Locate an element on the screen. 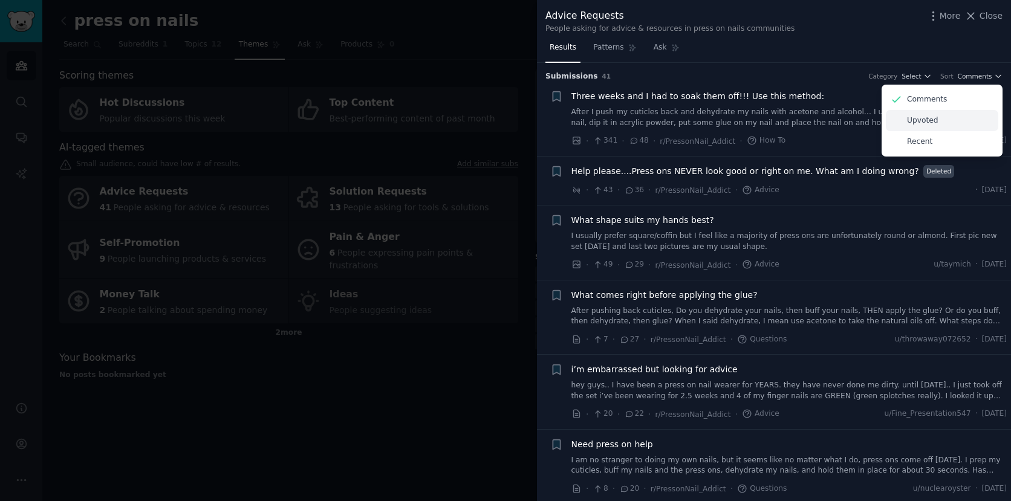  span: 49 is located at coordinates (602, 265).